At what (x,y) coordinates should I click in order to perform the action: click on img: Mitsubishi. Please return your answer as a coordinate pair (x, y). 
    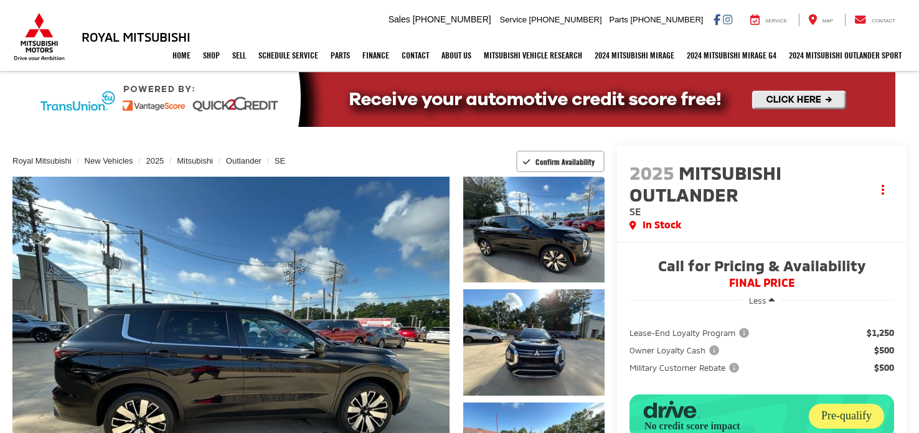
    Looking at the image, I should click on (39, 37).